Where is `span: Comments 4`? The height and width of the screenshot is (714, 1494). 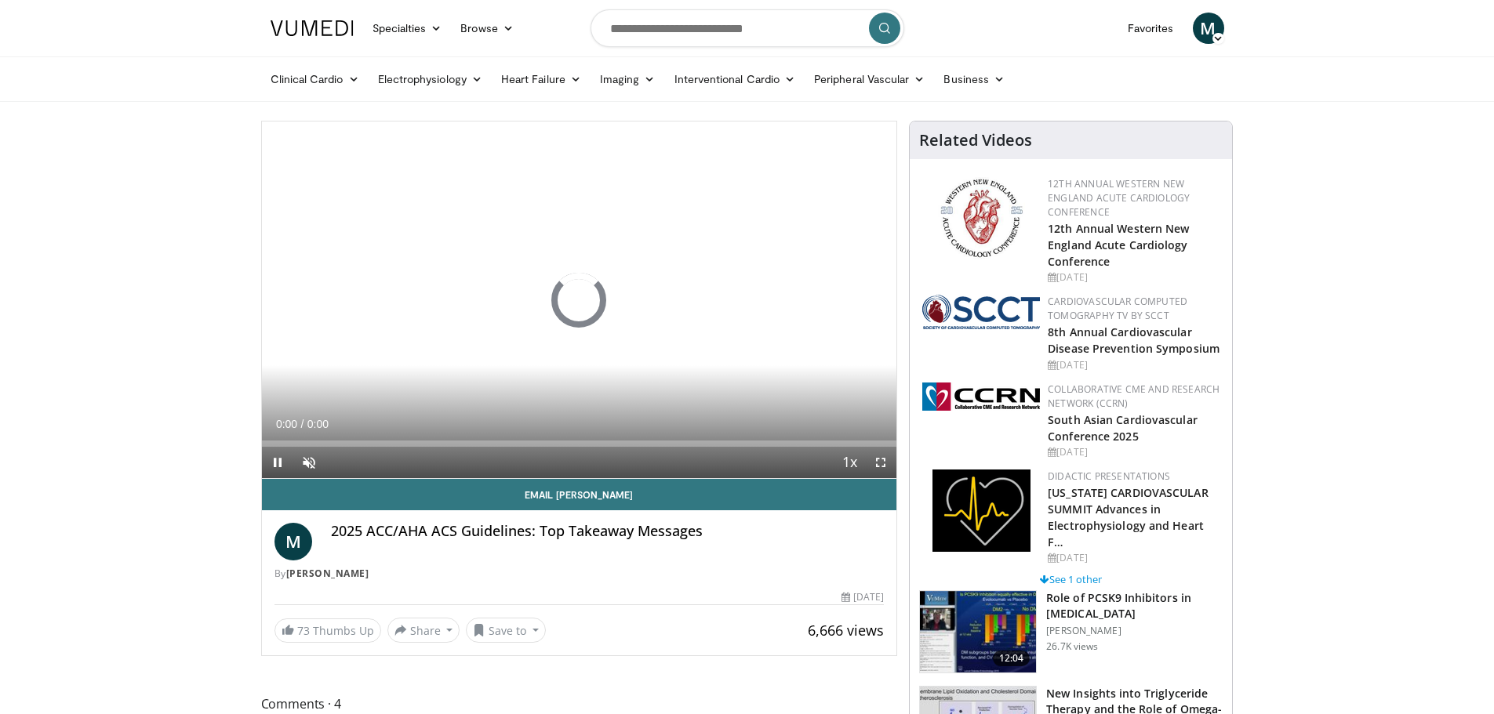 span: Comments 4 is located at coordinates (580, 704).